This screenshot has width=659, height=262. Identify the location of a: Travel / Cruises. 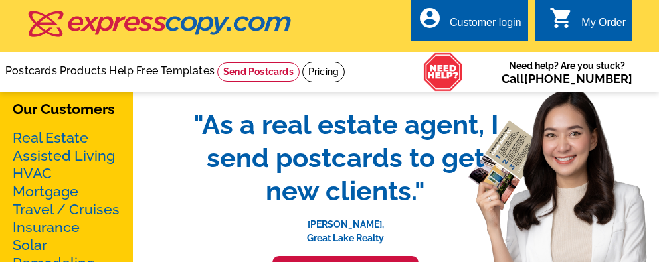
(66, 209).